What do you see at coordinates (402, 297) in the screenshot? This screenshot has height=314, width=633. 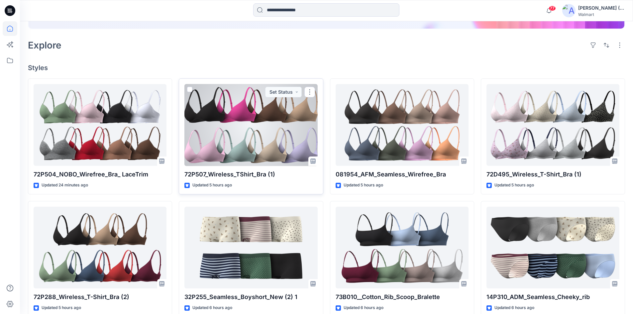 I see `p: 73B010__Cotton_Rib_Scoop_Bralette` at bounding box center [402, 297].